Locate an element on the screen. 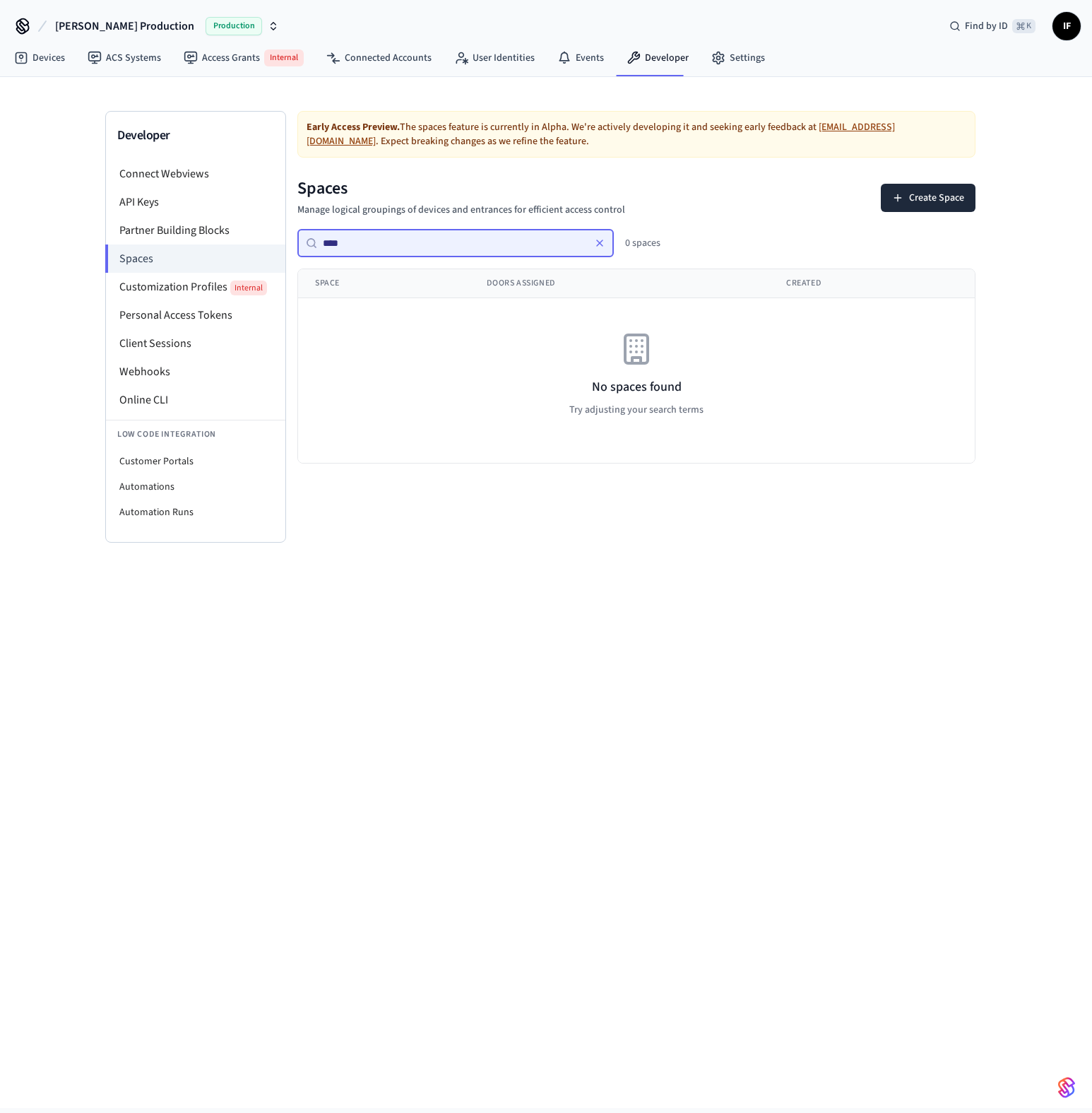 The height and width of the screenshot is (1113, 1092). a: Settings is located at coordinates (738, 58).